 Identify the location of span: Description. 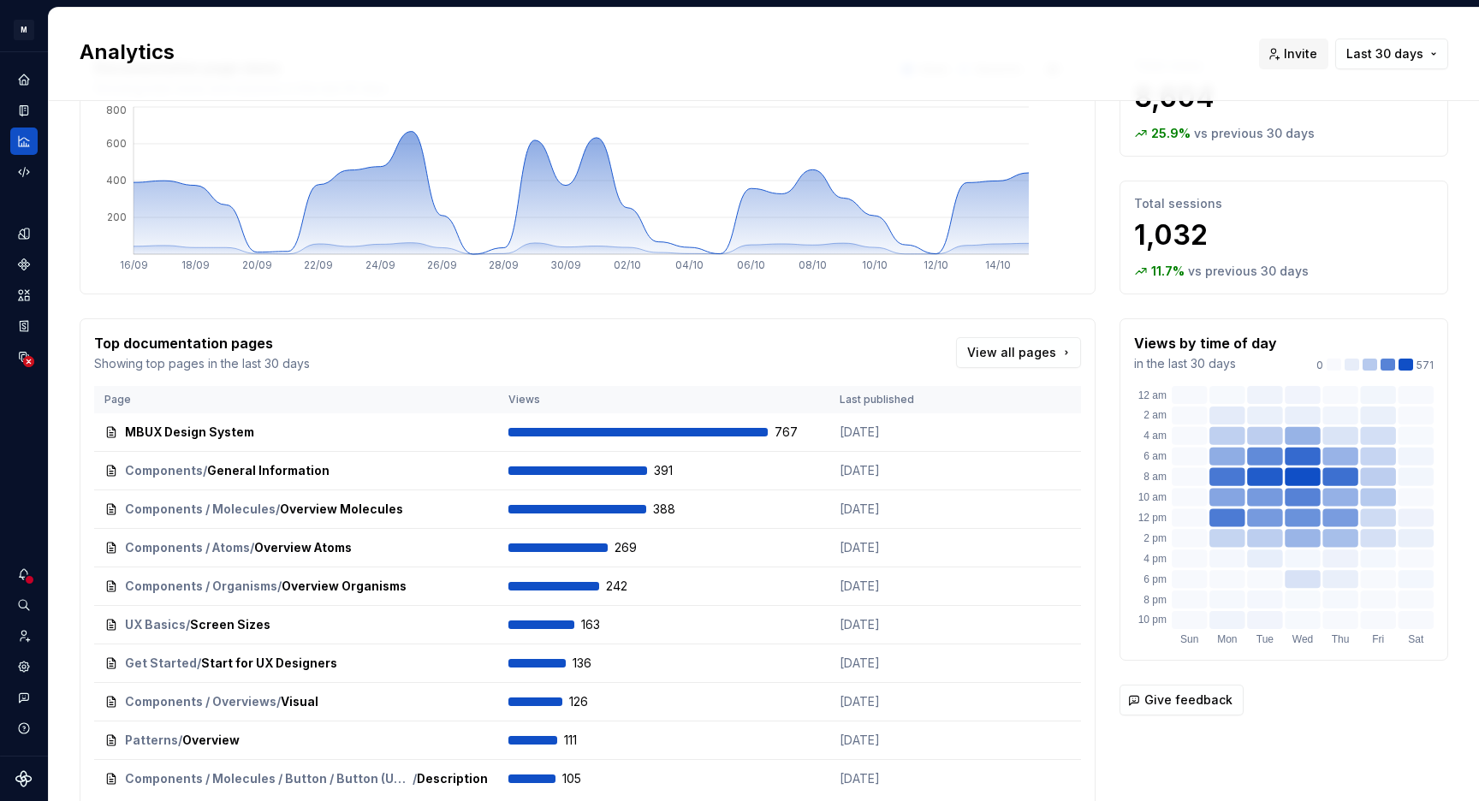
(452, 779).